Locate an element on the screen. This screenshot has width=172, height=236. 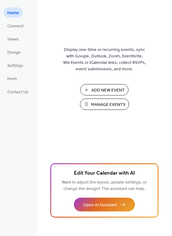
span: Form is located at coordinates (12, 79).